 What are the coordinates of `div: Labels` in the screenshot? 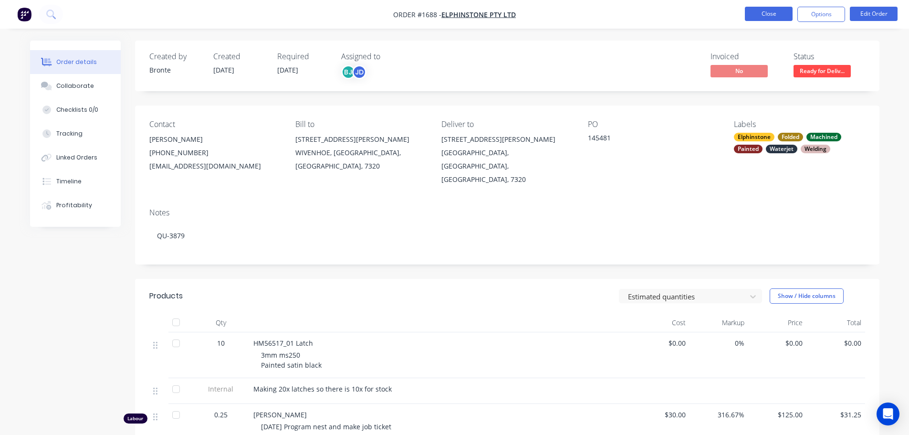 It's located at (799, 124).